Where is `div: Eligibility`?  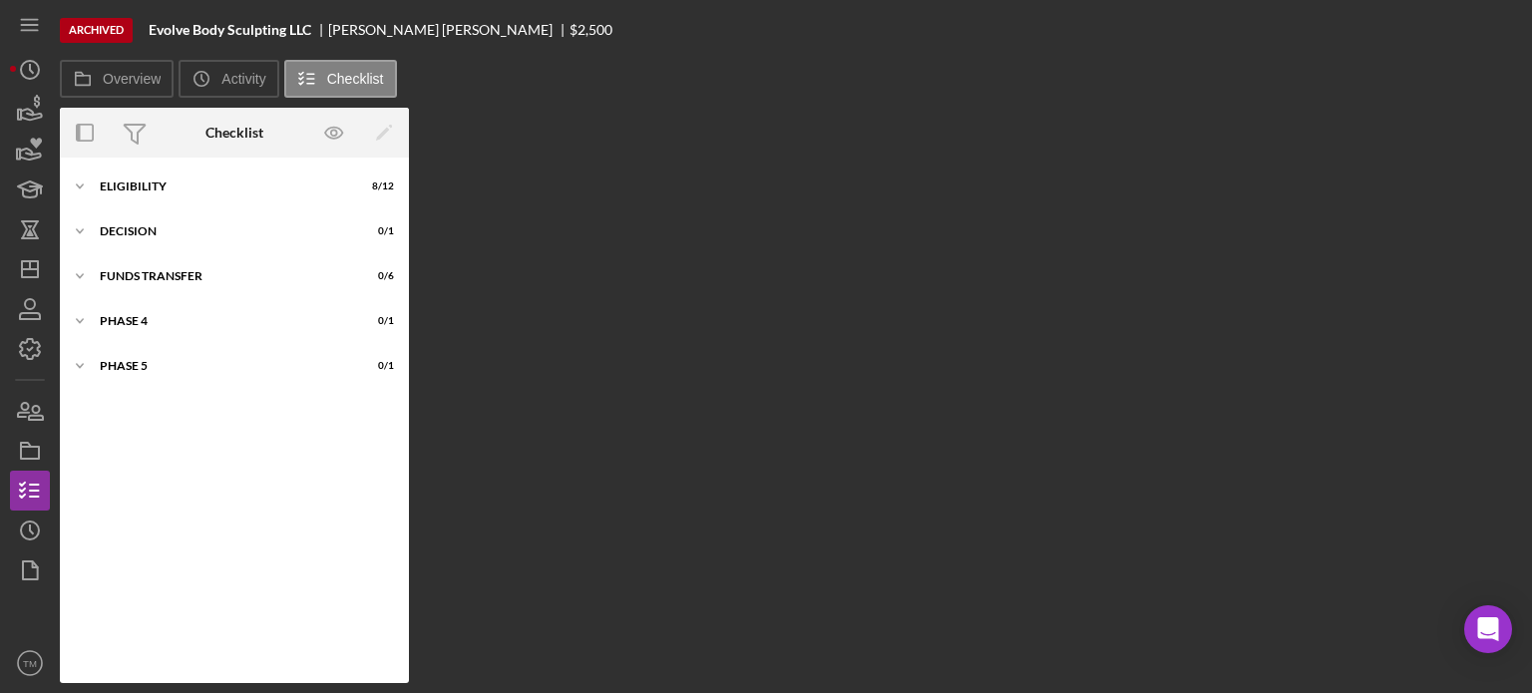
div: Eligibility is located at coordinates (221, 187).